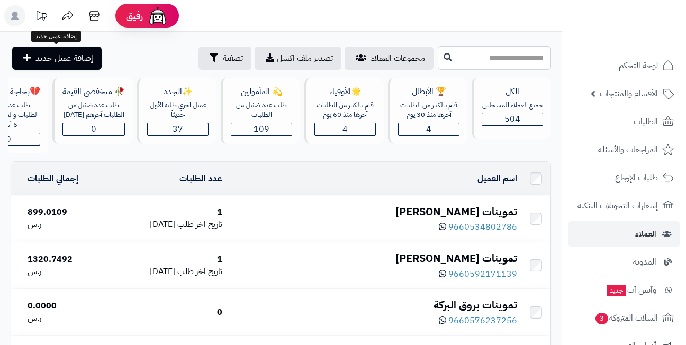 This screenshot has width=686, height=345. I want to click on a: الكلجميع العملاء المسجلين504, so click(511, 115).